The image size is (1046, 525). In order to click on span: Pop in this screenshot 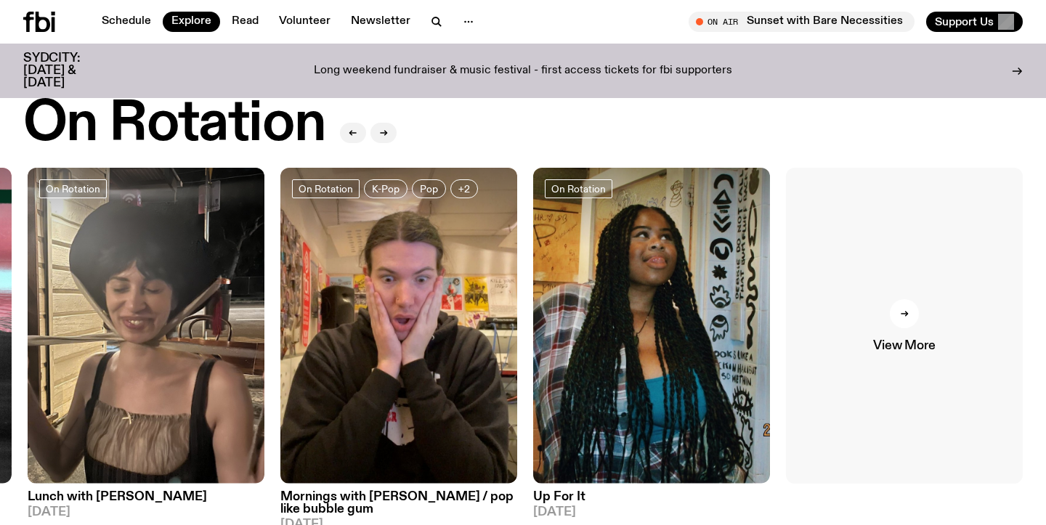, I will do `click(429, 188)`.